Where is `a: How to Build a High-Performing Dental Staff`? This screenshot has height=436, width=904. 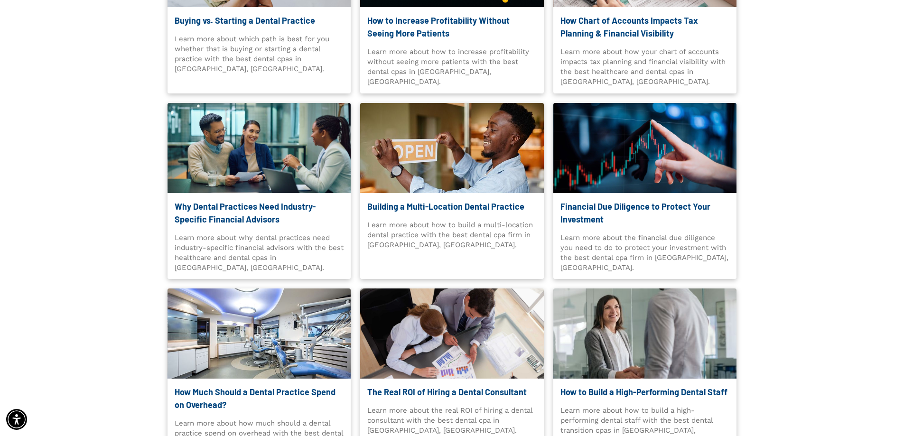
a: How to Build a High-Performing Dental Staff is located at coordinates (645, 392).